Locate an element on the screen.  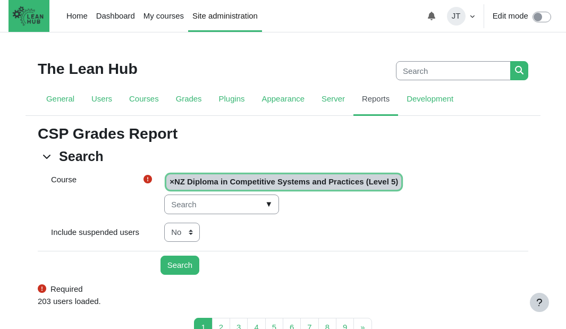
img: The Lean Hub is located at coordinates (28, 16).